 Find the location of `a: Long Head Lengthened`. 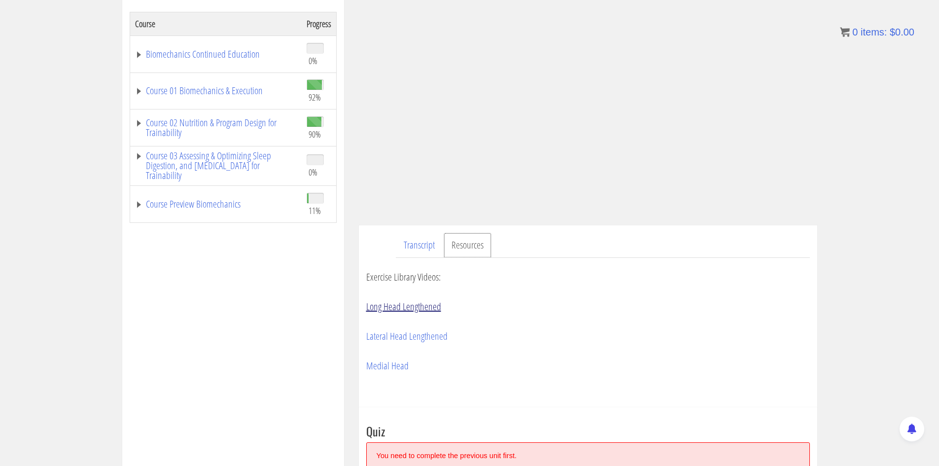

a: Long Head Lengthened is located at coordinates (404, 306).